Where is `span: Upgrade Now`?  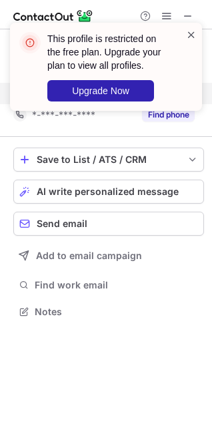 span: Upgrade Now is located at coordinates (101, 91).